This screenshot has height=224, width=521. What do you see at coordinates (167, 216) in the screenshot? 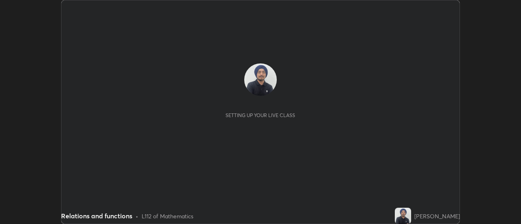
I see `div: L112 of Mathematics` at bounding box center [167, 216].